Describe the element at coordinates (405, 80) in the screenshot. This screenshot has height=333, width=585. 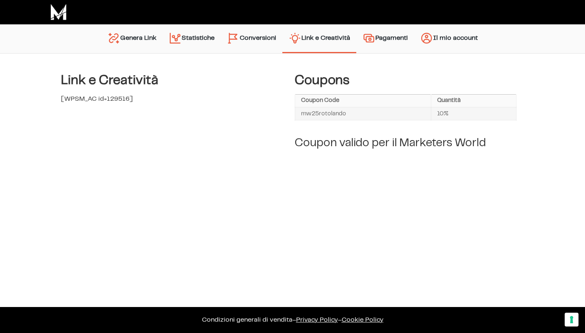
I see `h4: Coupons` at that location.